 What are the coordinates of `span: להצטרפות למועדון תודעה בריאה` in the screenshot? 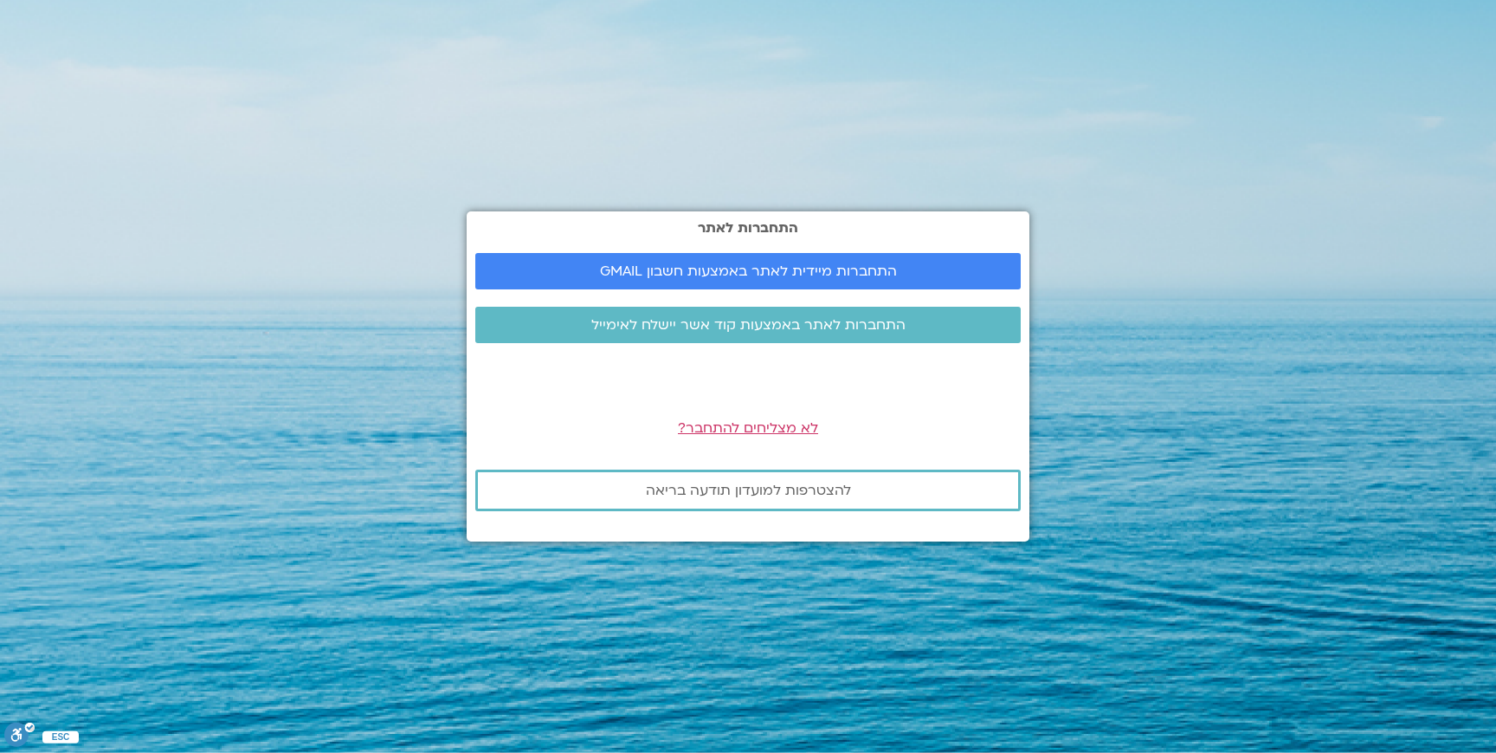 It's located at (748, 490).